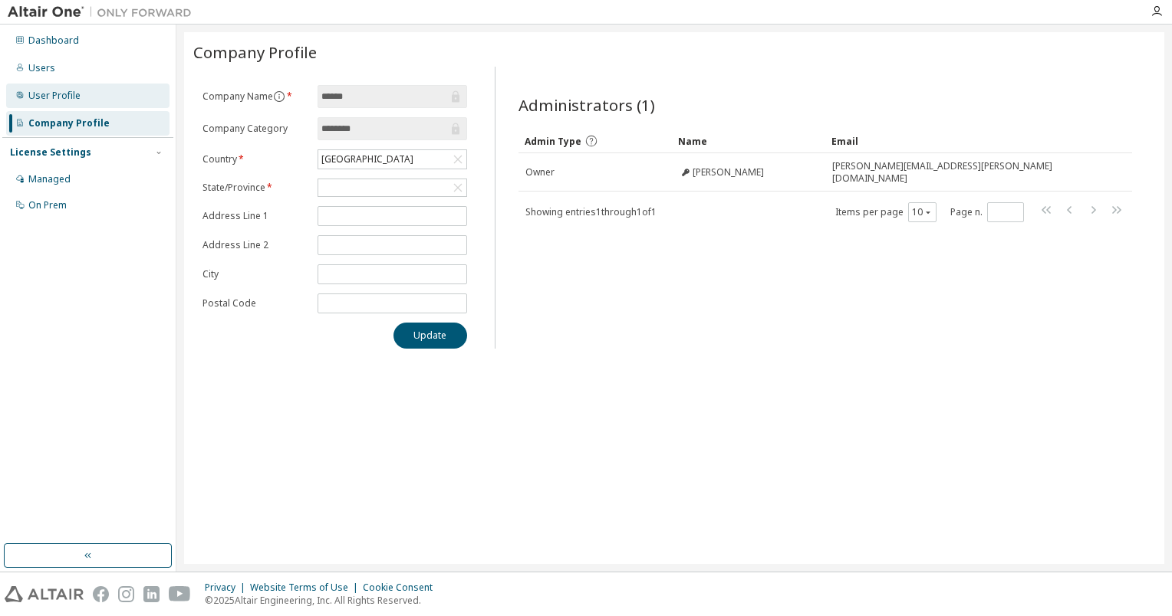  What do you see at coordinates (51, 153) in the screenshot?
I see `div: License Settings` at bounding box center [51, 153].